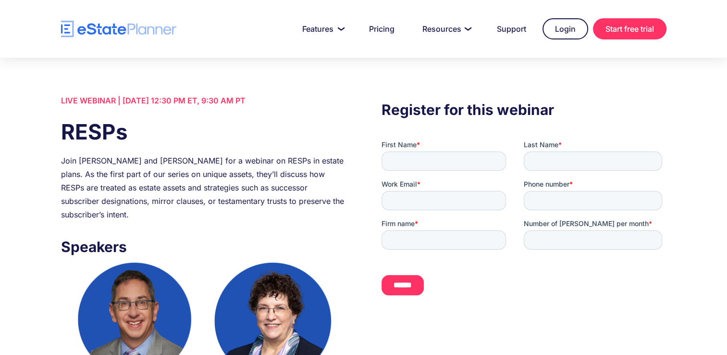 Image resolution: width=727 pixels, height=355 pixels. What do you see at coordinates (524, 110) in the screenshot?
I see `h3: Register for this webinar` at bounding box center [524, 110].